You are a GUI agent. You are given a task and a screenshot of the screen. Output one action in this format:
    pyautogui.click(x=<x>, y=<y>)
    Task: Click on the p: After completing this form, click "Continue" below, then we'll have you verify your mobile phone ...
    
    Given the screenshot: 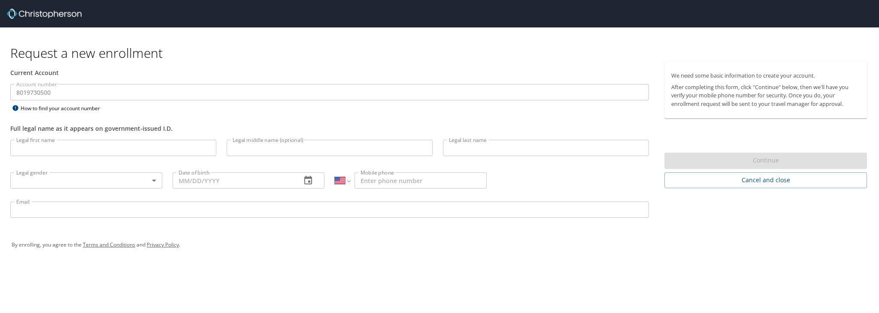 What is the action you would take?
    pyautogui.click(x=766, y=96)
    